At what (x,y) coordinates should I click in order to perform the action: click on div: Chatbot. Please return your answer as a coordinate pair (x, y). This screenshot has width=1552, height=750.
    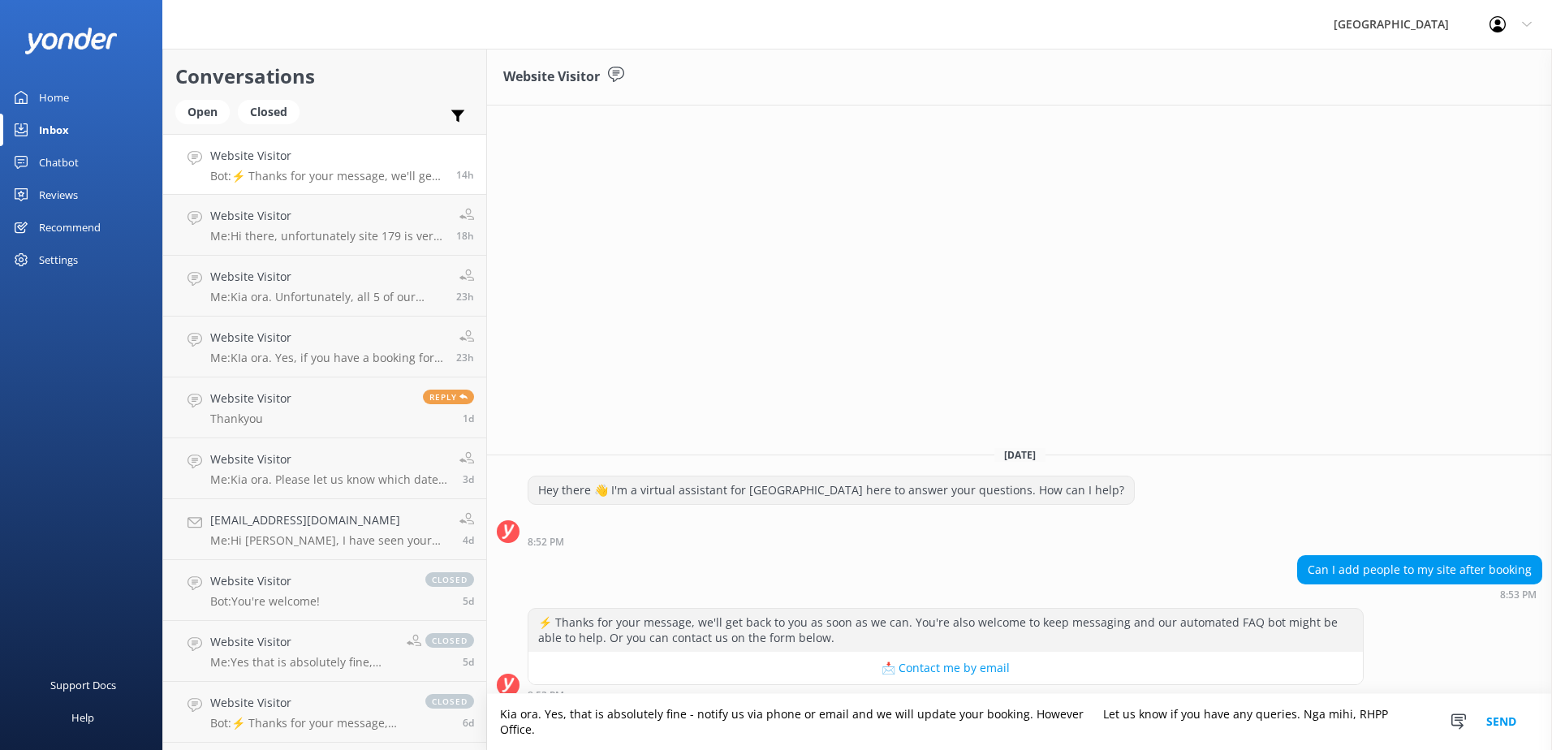
    Looking at the image, I should click on (58, 162).